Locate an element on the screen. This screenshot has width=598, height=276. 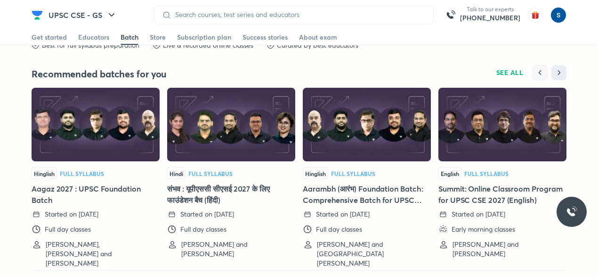
a: About exam is located at coordinates (318, 37).